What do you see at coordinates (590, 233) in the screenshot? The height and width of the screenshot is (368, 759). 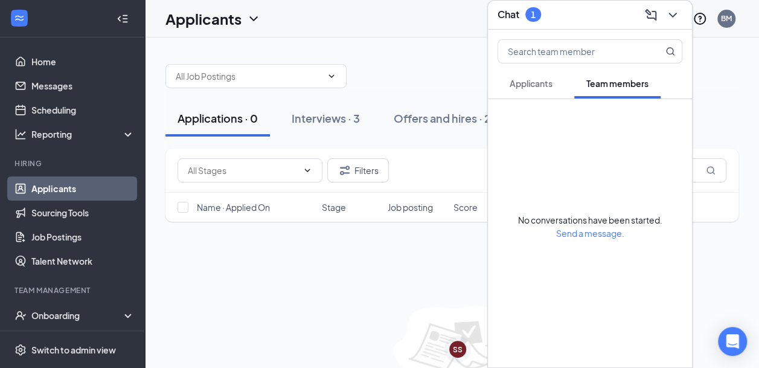 I see `span: Send a message.` at bounding box center [590, 233].